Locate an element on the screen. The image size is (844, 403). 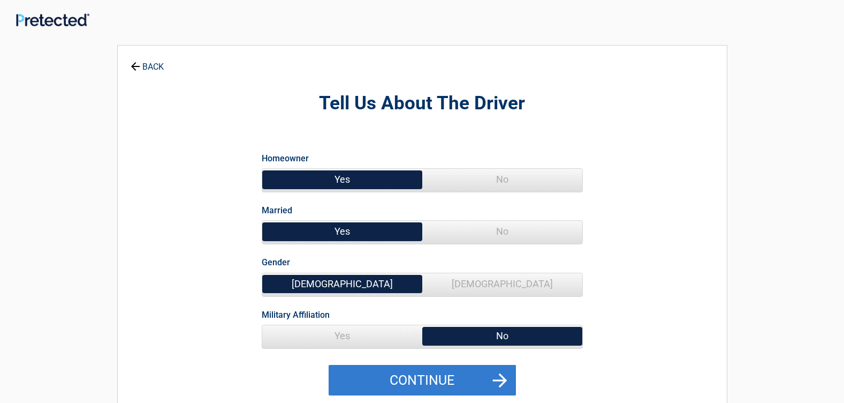
img: Main Logo is located at coordinates (52, 20).